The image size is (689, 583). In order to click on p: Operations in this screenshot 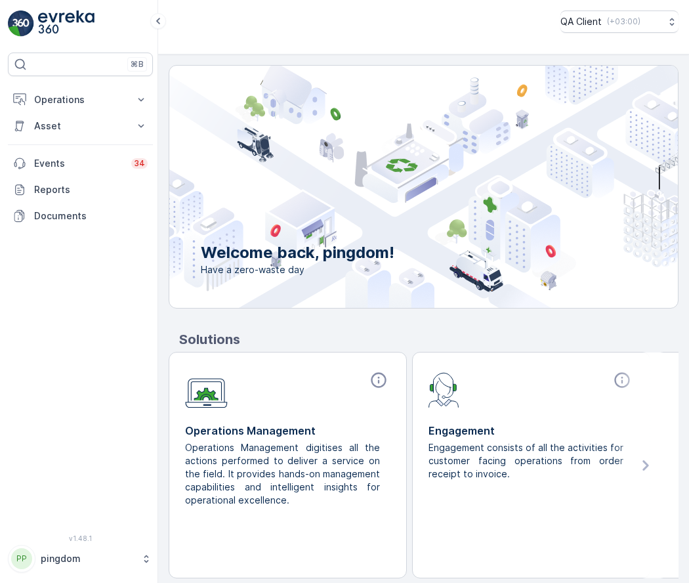, I will do `click(80, 100)`.